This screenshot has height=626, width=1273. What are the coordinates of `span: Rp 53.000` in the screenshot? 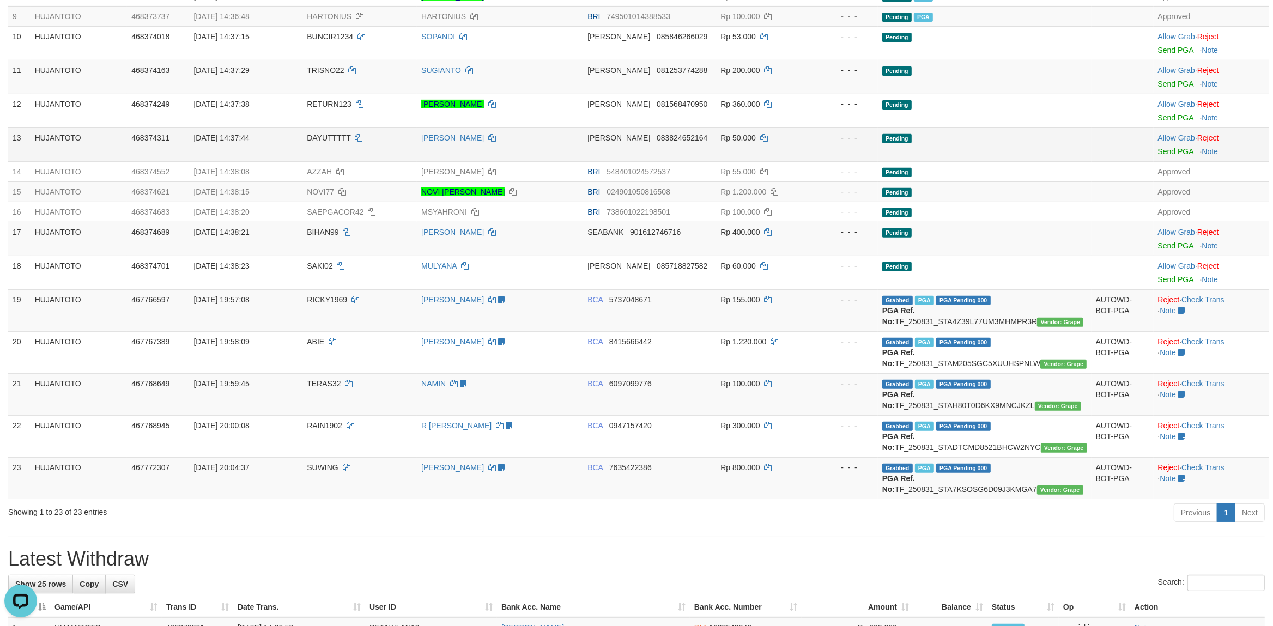 It's located at (738, 36).